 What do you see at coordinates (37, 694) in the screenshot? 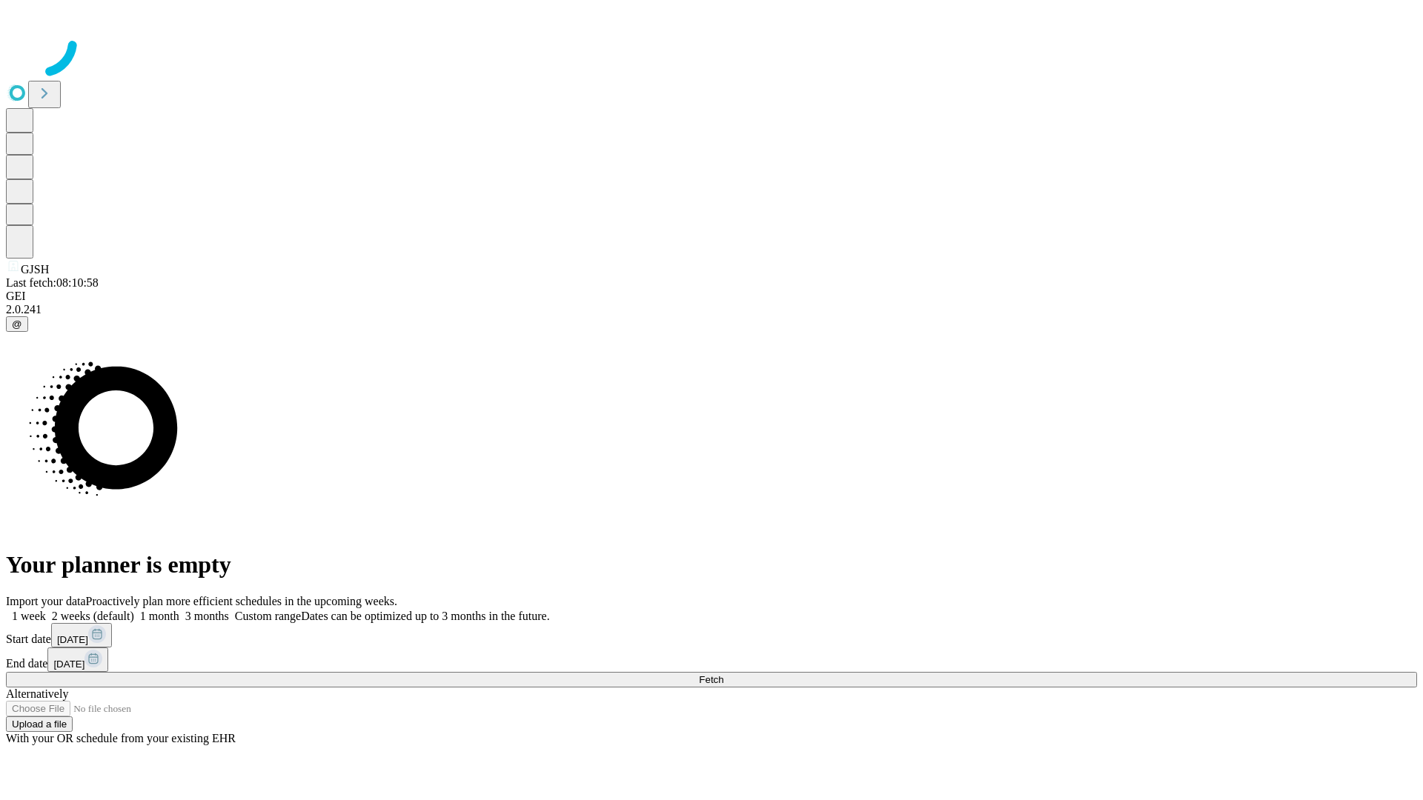
I see `span: Alternatively` at bounding box center [37, 694].